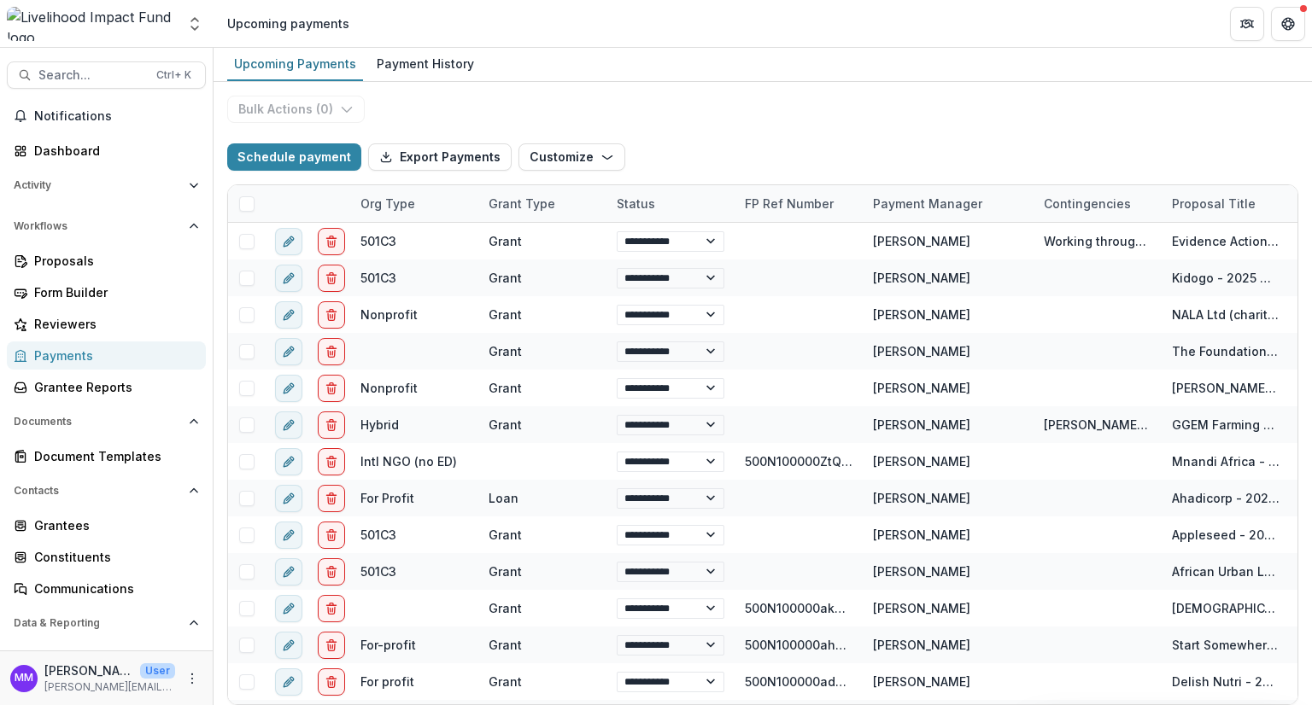 The height and width of the screenshot is (705, 1312). Describe the element at coordinates (503, 498) in the screenshot. I see `div: Loan` at that location.